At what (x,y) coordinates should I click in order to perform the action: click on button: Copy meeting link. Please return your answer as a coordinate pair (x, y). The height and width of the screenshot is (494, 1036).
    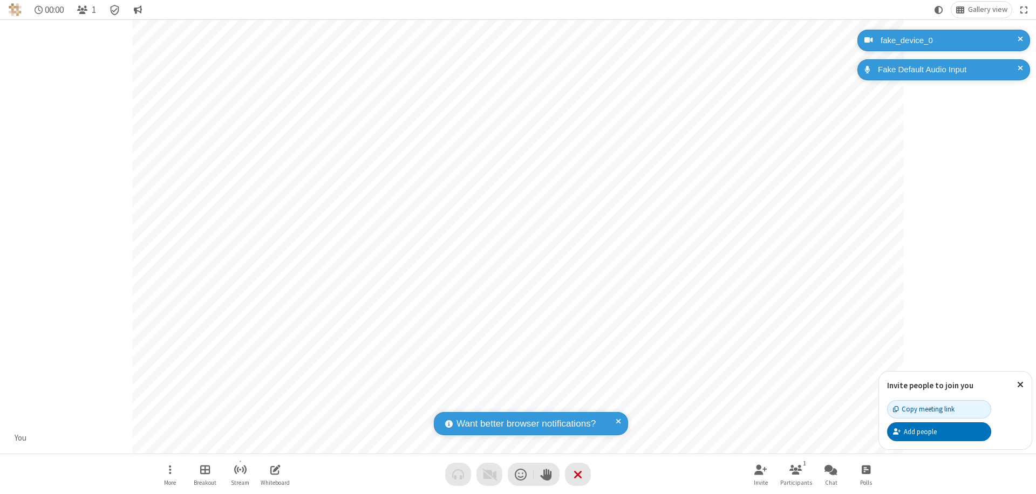
    Looking at the image, I should click on (939, 410).